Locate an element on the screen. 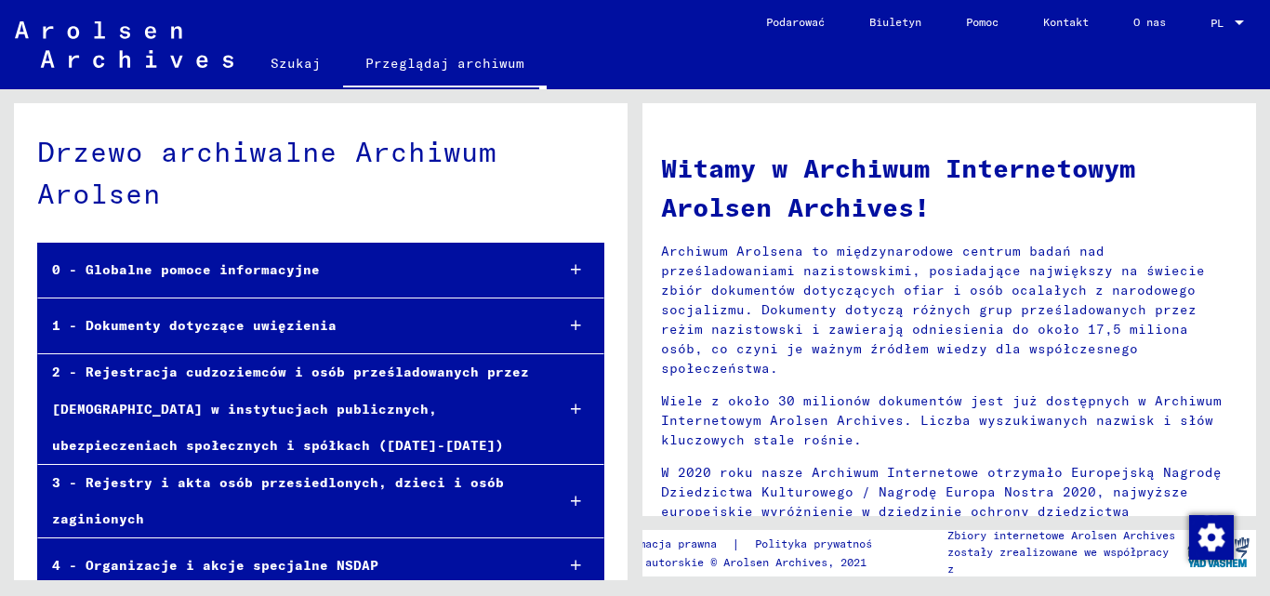 Image resolution: width=1270 pixels, height=596 pixels. font: 1 - Dokumenty dotyczące uwięzienia is located at coordinates (194, 325).